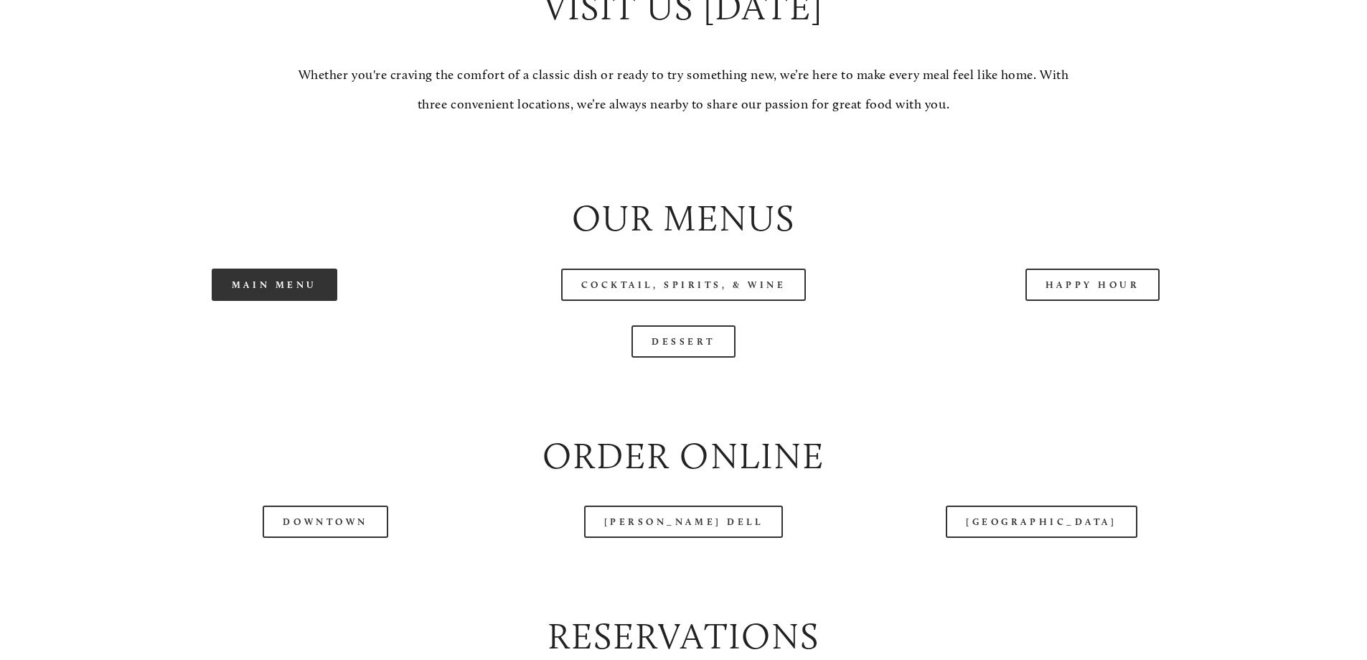 The width and height of the screenshot is (1367, 660). What do you see at coordinates (683, 456) in the screenshot?
I see `h2: Order Online` at bounding box center [683, 456].